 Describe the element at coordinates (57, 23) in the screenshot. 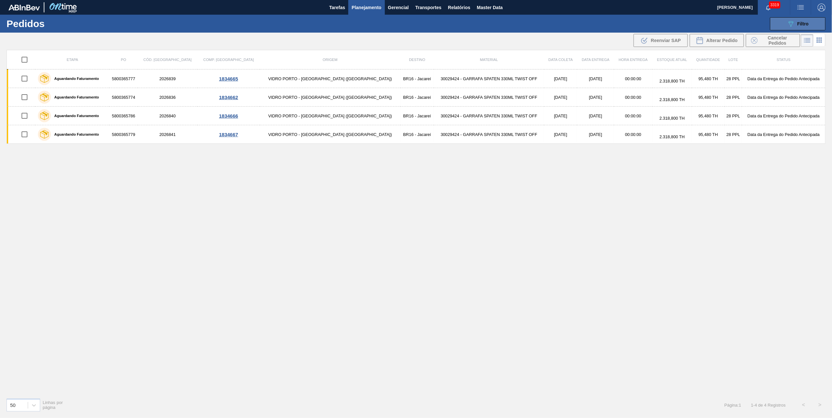

I see `h1: Pedidos` at that location.